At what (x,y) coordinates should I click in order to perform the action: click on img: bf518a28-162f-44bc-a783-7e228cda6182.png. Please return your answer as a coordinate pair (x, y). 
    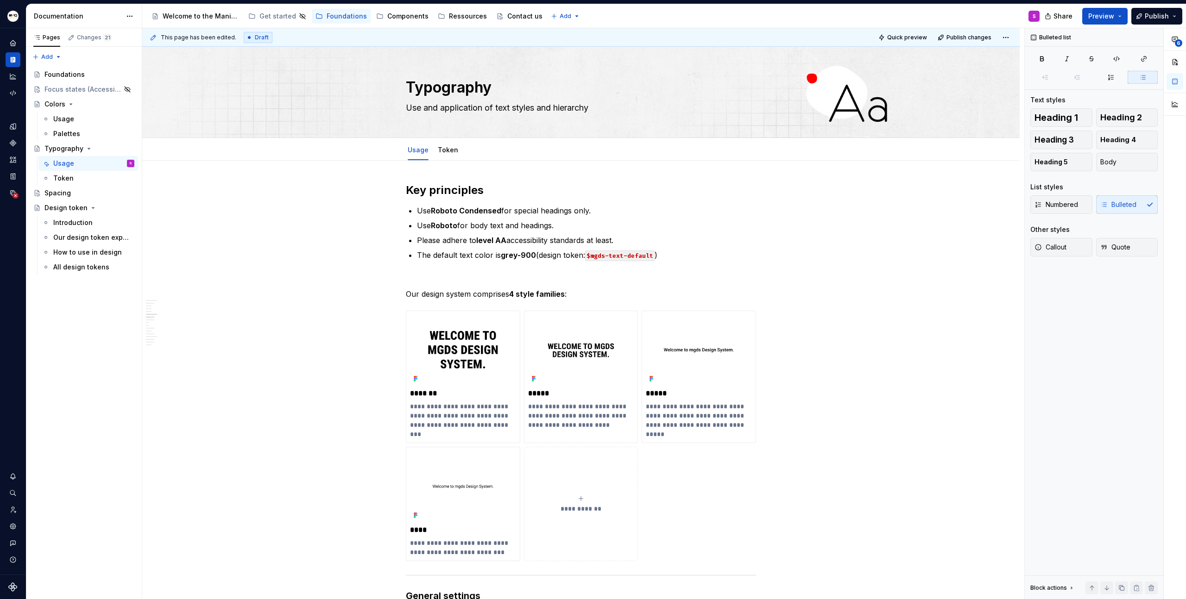
    Looking at the image, I should click on (581, 350).